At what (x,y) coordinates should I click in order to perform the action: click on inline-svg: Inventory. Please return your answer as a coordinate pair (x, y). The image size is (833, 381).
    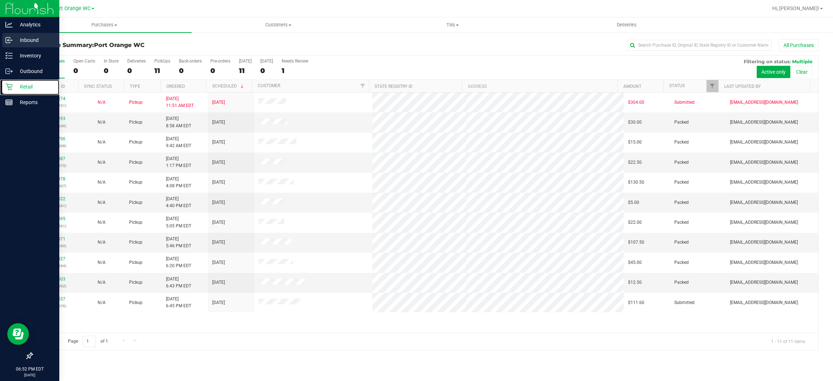
    Looking at the image, I should click on (9, 56).